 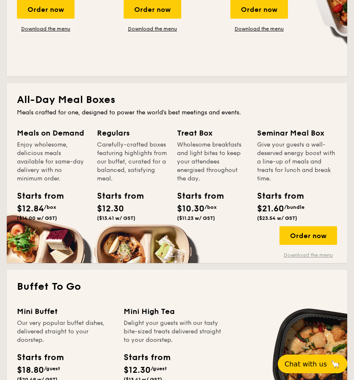 What do you see at coordinates (52, 162) in the screenshot?
I see `div: Enjoy wholesome, delicious meals available for same-day delivery with no minimum order.` at bounding box center [52, 162].